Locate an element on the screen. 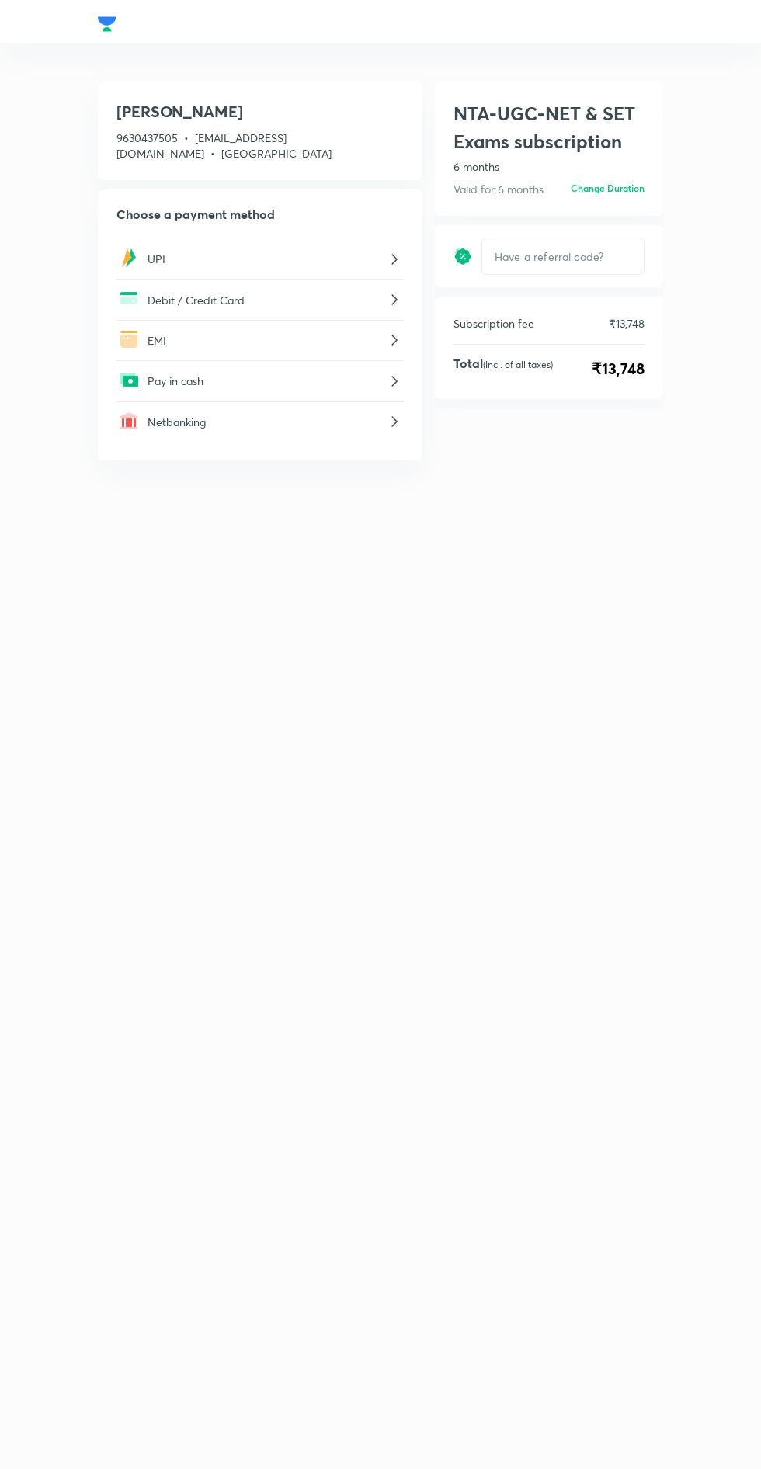 The image size is (761, 1469). h4: Total is located at coordinates (503, 369).